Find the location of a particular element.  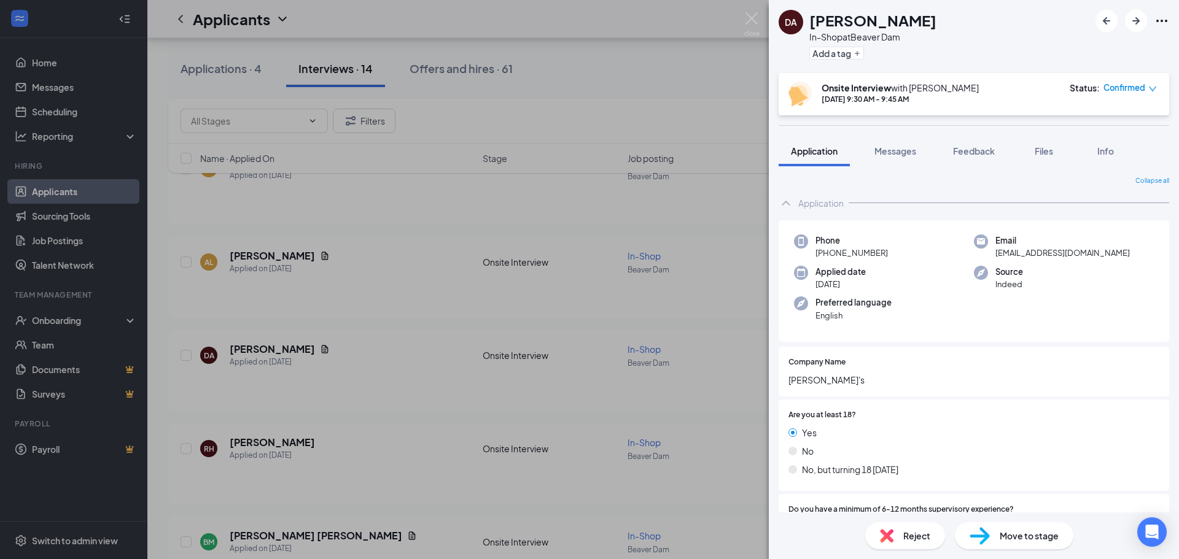

div: DA is located at coordinates (791, 22).